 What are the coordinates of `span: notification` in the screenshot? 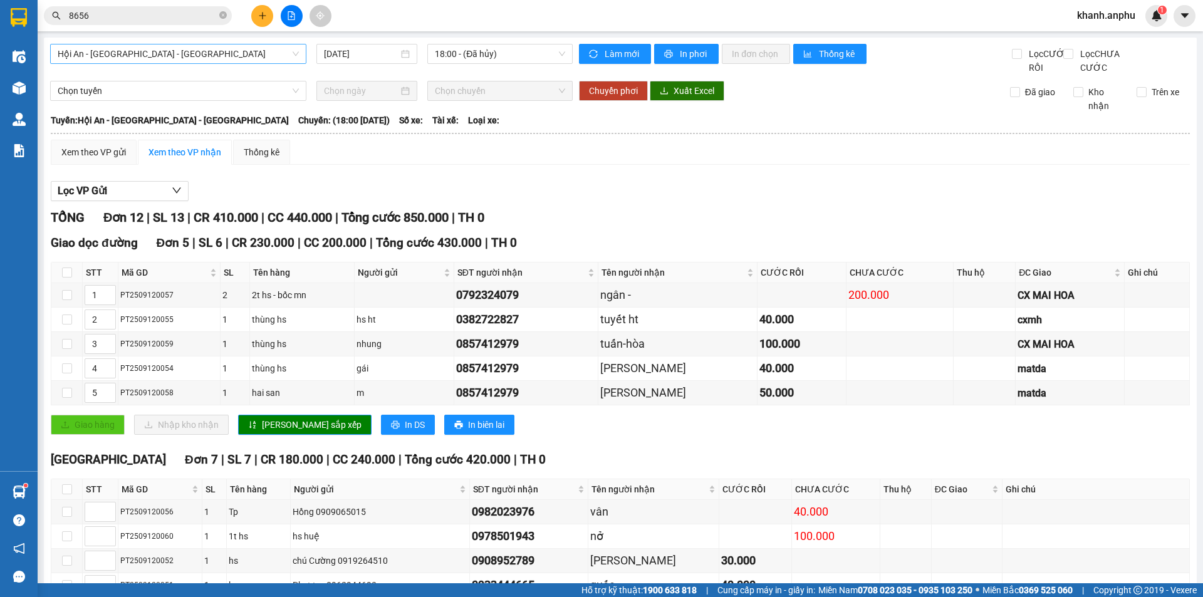 It's located at (19, 548).